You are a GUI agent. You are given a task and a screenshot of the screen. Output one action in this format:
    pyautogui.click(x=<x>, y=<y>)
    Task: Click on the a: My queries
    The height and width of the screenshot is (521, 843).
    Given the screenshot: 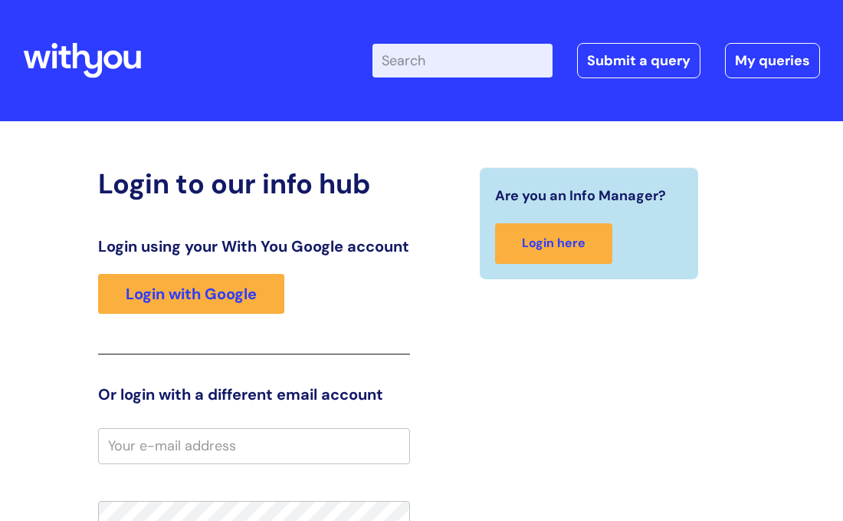 What is the action you would take?
    pyautogui.click(x=773, y=61)
    